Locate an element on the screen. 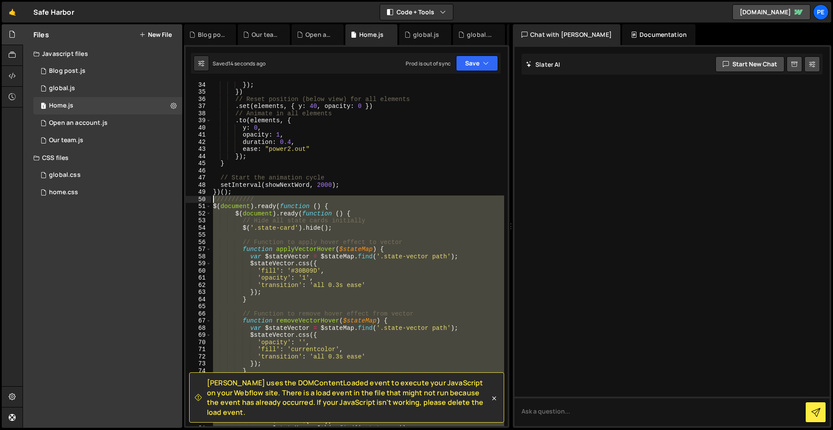  div: 51 is located at coordinates (198, 206).